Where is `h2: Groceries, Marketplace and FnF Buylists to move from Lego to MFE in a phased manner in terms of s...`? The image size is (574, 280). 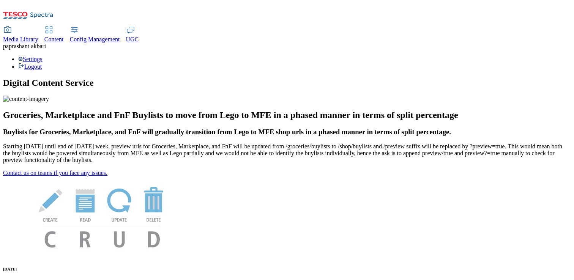
h2: Groceries, Marketplace and FnF Buylists to move from Lego to MFE in a phased manner in terms of s... is located at coordinates (287, 115).